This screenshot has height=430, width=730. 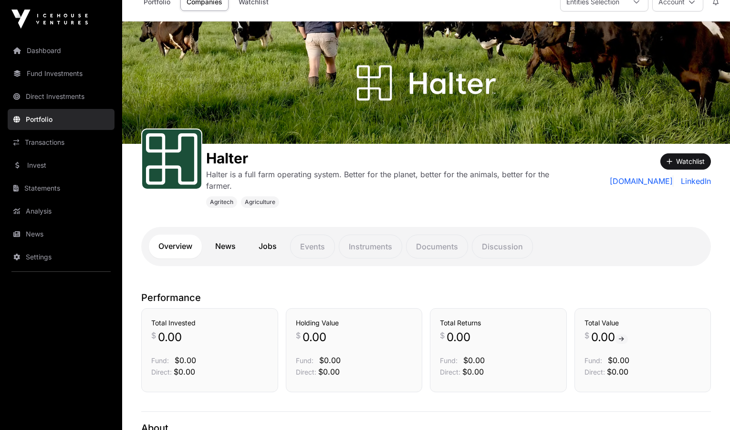 What do you see at coordinates (388, 158) in the screenshot?
I see `h1: Halter` at bounding box center [388, 158].